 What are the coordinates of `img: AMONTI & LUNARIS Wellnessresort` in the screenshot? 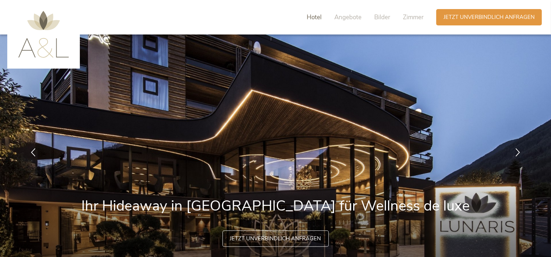 It's located at (44, 34).